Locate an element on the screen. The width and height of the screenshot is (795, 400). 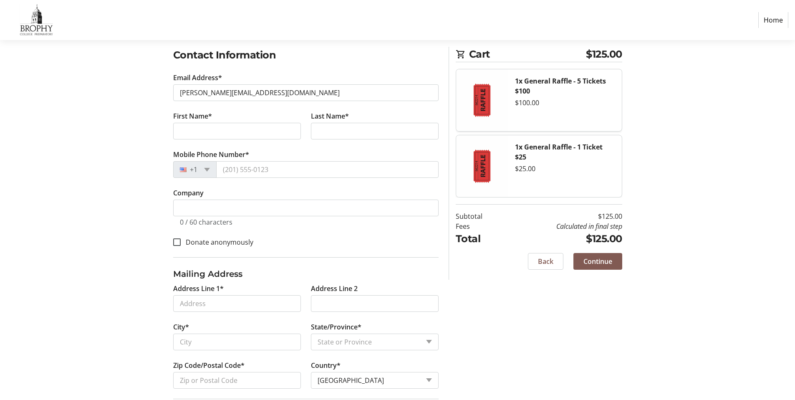
input: (201) 555-0123 is located at coordinates (327, 169).